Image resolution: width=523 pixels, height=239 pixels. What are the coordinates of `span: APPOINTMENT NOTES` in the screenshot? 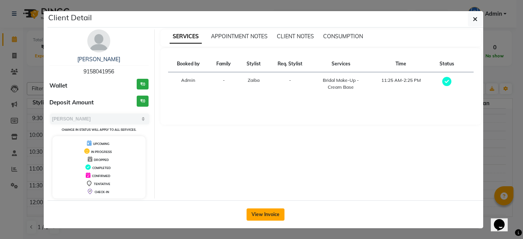 It's located at (239, 36).